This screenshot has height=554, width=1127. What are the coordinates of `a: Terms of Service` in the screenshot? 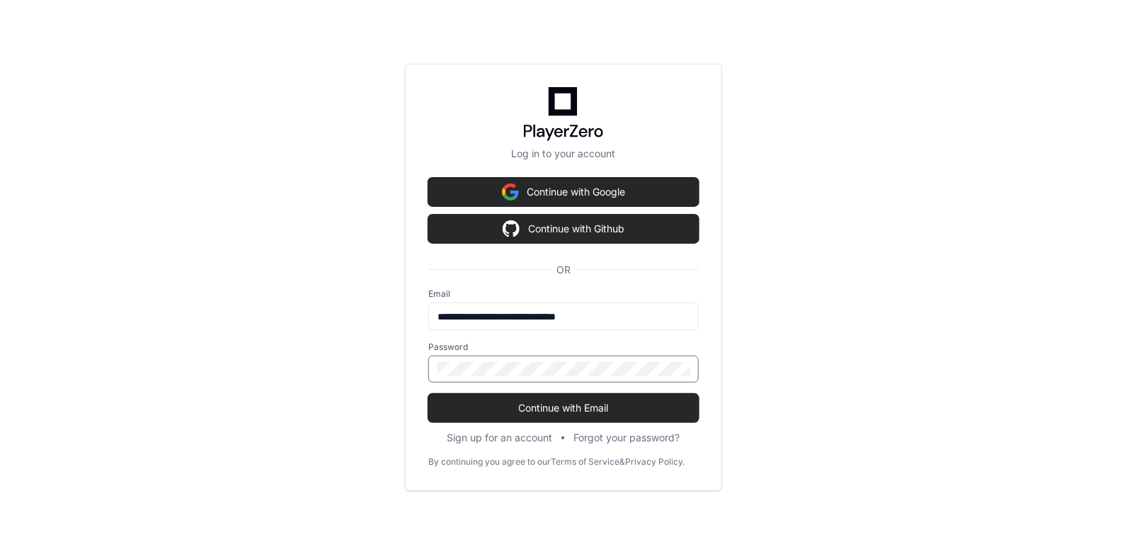 It's located at (585, 462).